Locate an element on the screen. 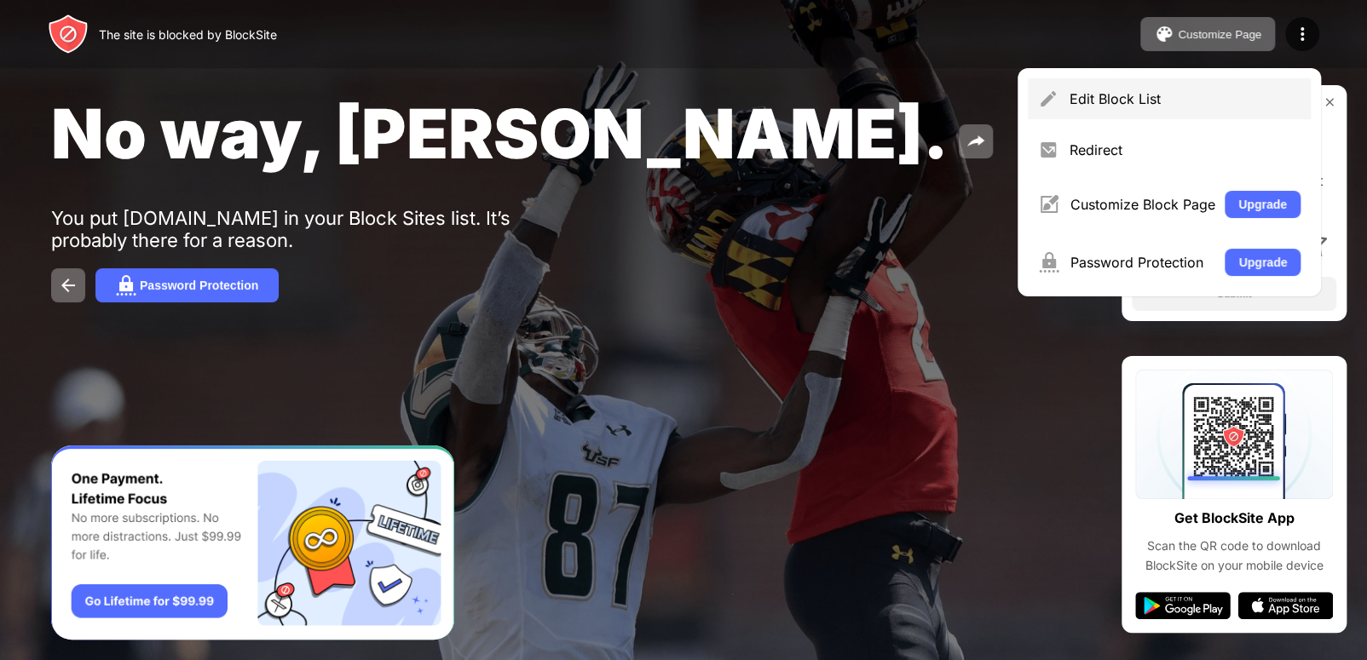  img: qrcode.svg is located at coordinates (1234, 435).